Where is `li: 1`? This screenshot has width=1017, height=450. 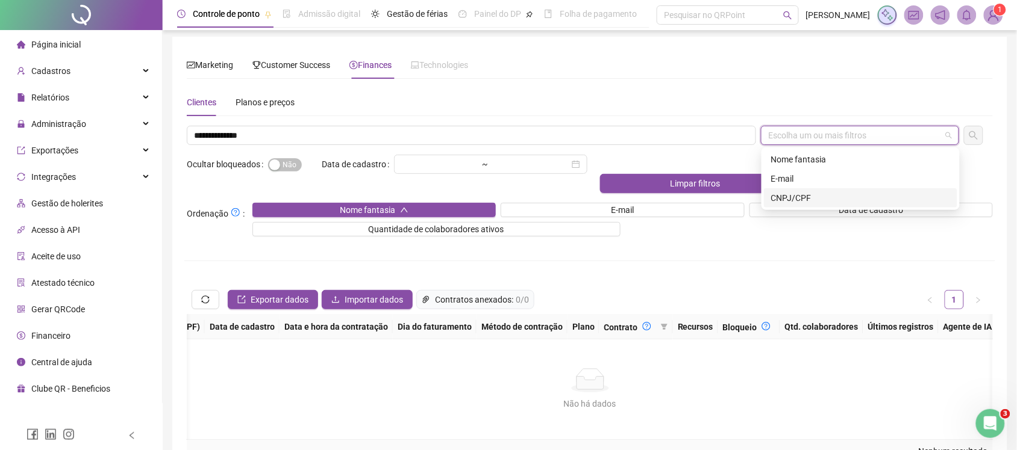 li: 1 is located at coordinates (954, 300).